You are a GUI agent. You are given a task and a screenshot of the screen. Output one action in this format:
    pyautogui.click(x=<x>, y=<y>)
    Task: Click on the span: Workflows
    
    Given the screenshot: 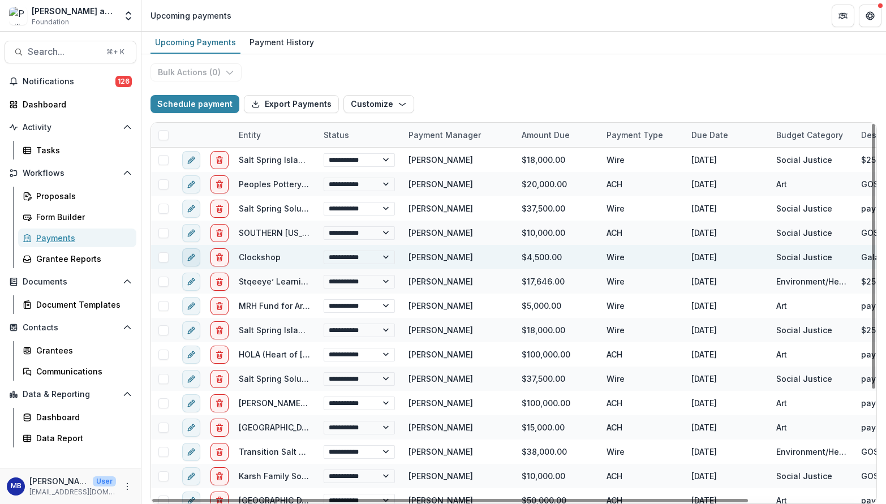 What is the action you would take?
    pyautogui.click(x=70, y=173)
    